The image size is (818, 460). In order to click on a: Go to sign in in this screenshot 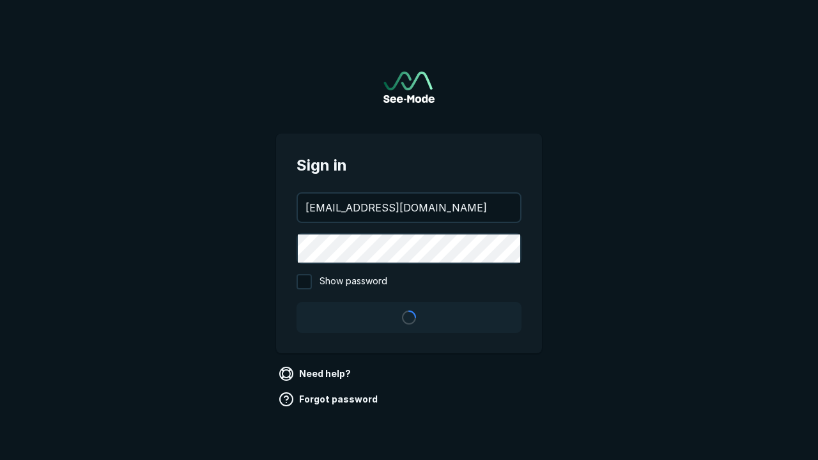, I will do `click(409, 87)`.